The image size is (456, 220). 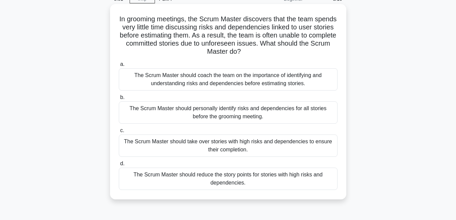 What do you see at coordinates (228, 112) in the screenshot?
I see `div: The Scrum Master should personally identify risks and dependencies for all stories before the gro...` at bounding box center [228, 112].